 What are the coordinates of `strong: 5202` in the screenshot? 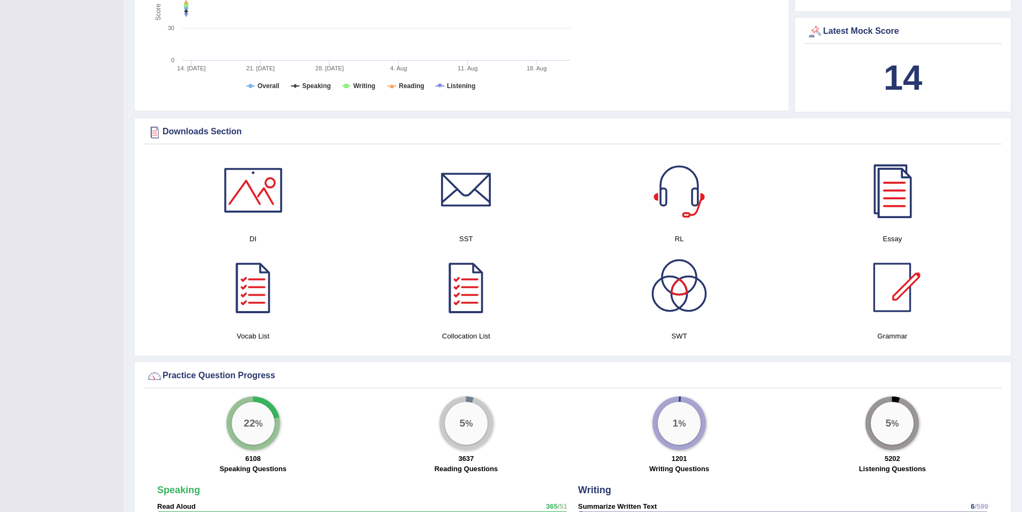 It's located at (893, 458).